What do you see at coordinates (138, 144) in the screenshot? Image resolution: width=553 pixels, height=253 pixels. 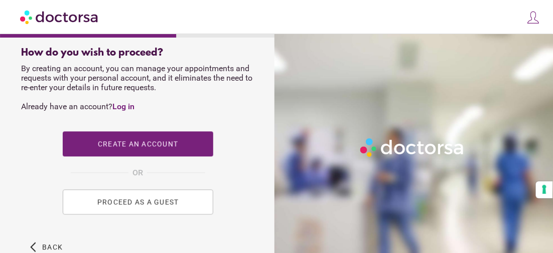 I see `button: Create an account` at bounding box center [138, 144].